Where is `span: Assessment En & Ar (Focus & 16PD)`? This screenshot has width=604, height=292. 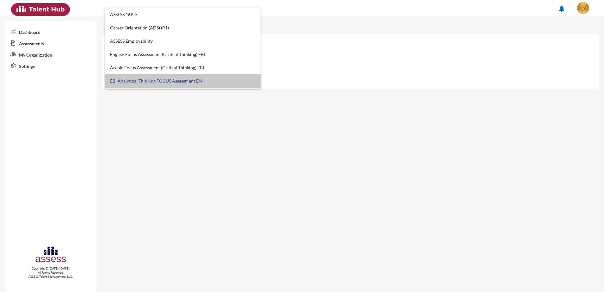
span: Assessment En & Ar (Focus & 16PD) is located at coordinates (183, 94).